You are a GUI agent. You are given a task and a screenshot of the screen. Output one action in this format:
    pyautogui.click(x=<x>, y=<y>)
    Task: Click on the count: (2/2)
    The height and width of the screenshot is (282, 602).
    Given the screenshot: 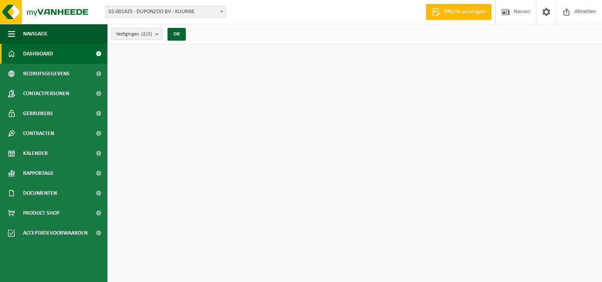 What is the action you would take?
    pyautogui.click(x=146, y=34)
    